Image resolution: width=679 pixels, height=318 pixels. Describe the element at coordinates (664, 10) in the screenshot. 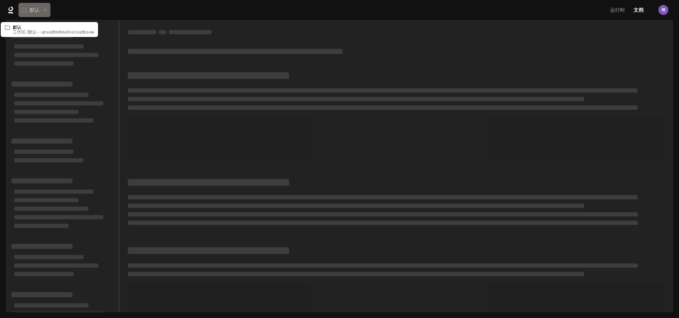

I see `button: 用户头像` at that location.